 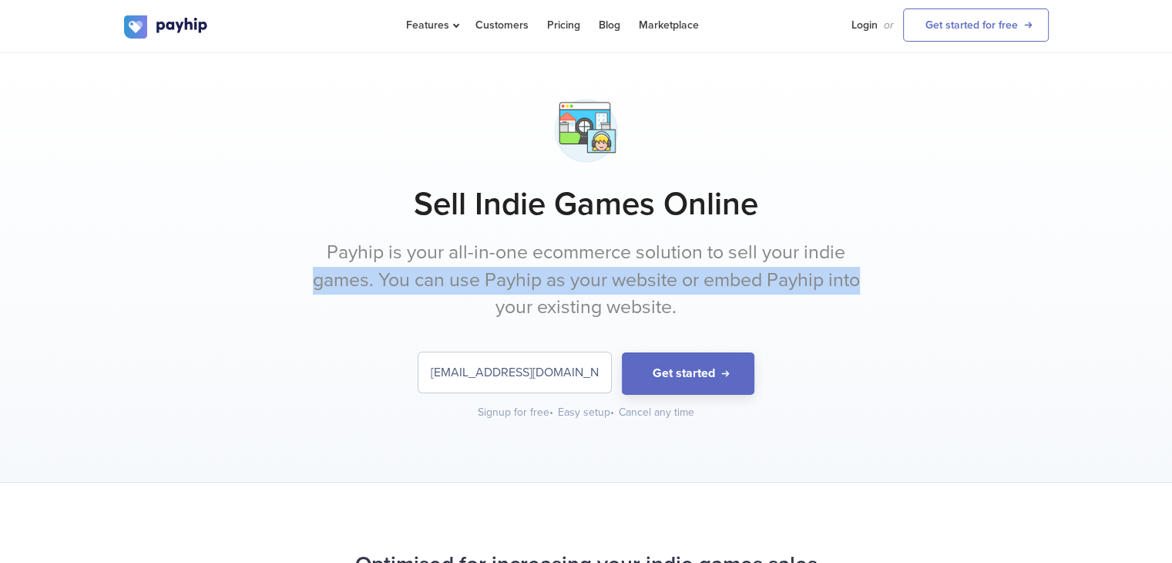 I want to click on img: logo.svg, so click(x=166, y=27).